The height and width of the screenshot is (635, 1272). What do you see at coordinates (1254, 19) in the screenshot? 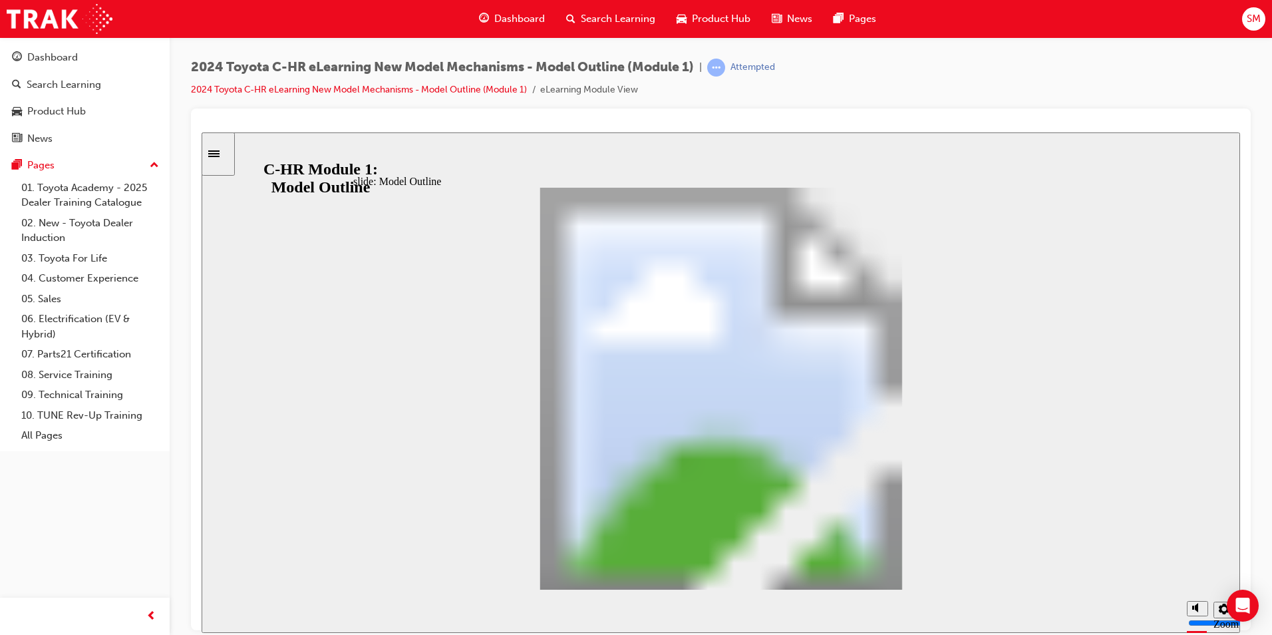
I see `button: SM` at bounding box center [1254, 19].